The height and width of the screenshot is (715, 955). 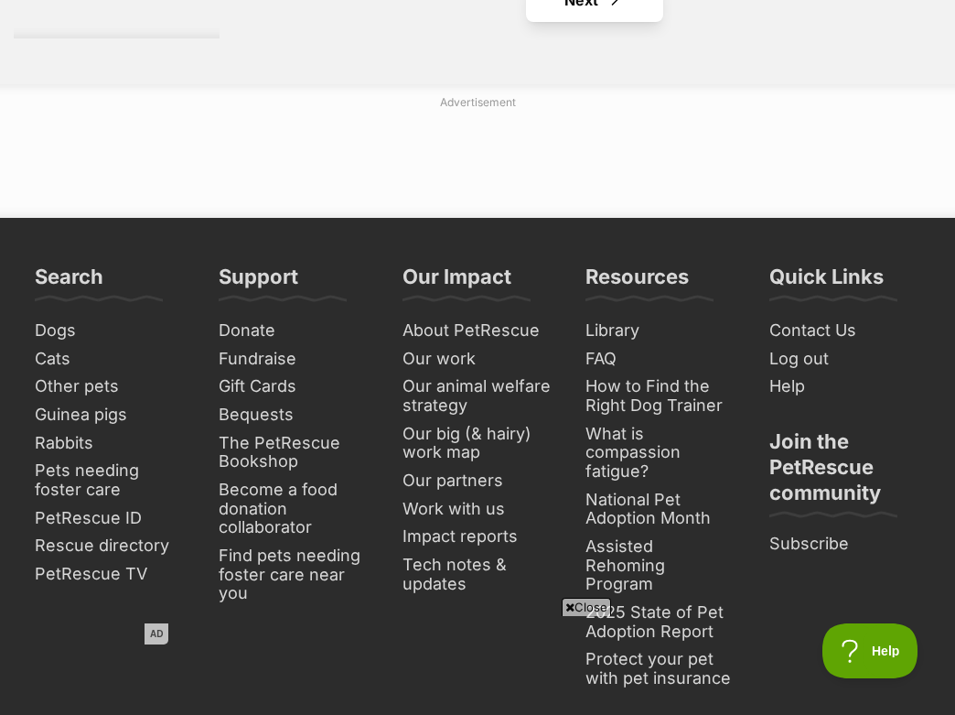 What do you see at coordinates (110, 574) in the screenshot?
I see `a: PetRescue TV` at bounding box center [110, 574].